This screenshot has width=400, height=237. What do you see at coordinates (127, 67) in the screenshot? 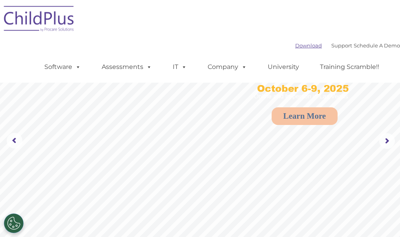
I see `a: Assessments` at bounding box center [127, 67].